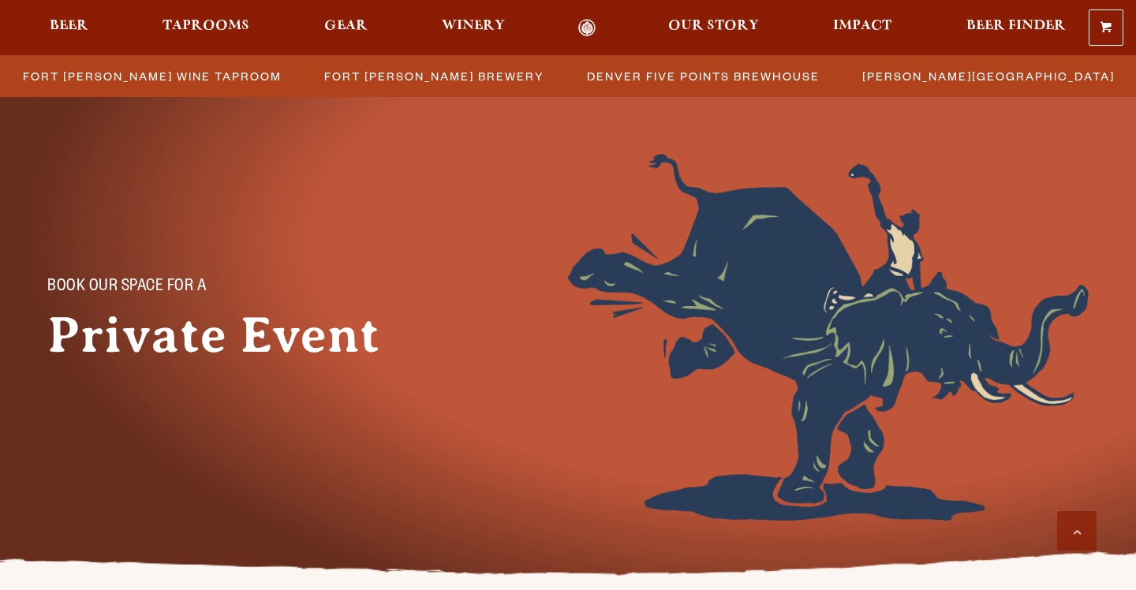  What do you see at coordinates (713, 26) in the screenshot?
I see `span: Our Story` at bounding box center [713, 26].